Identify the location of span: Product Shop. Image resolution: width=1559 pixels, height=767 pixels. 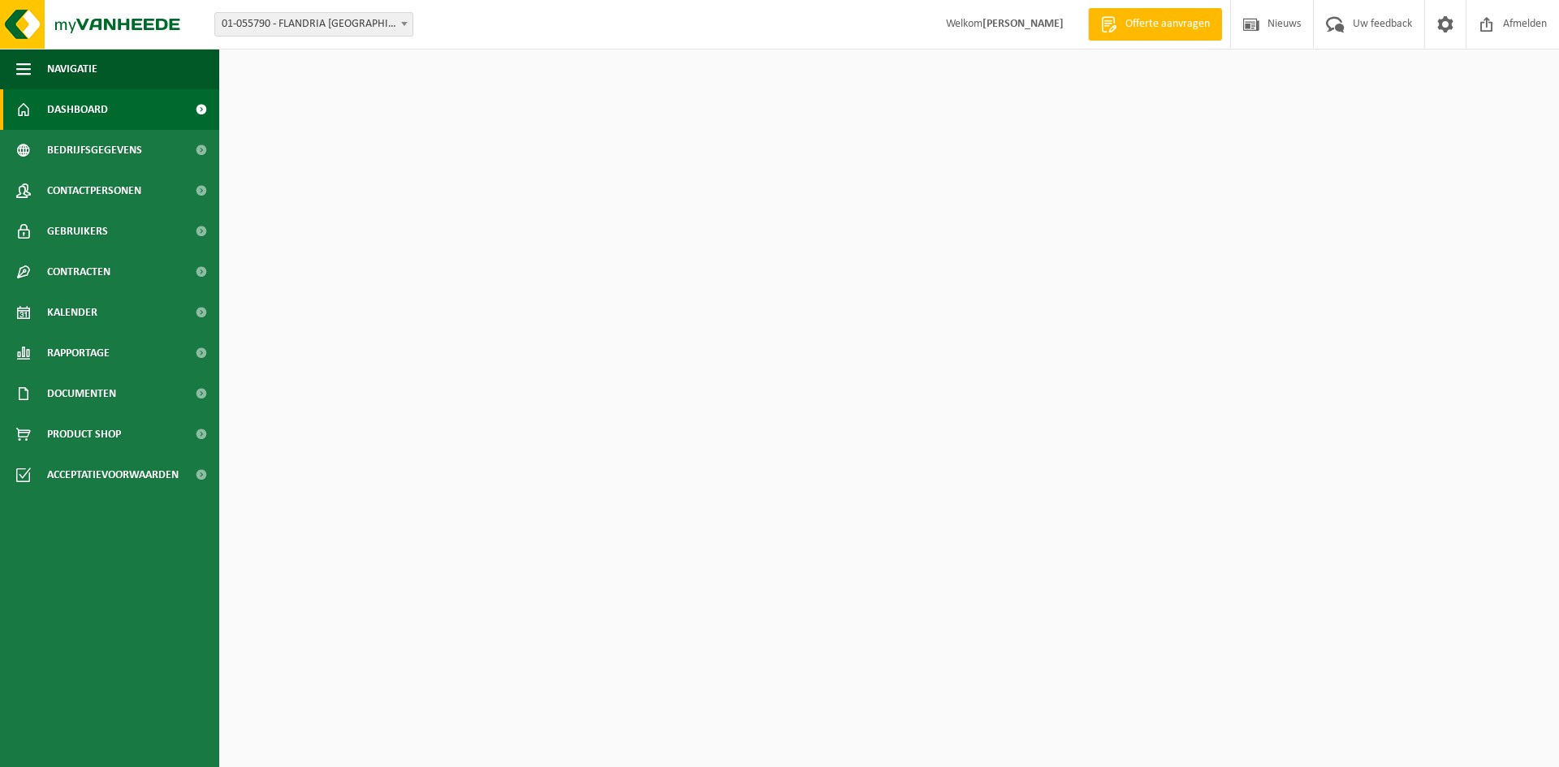
(84, 434).